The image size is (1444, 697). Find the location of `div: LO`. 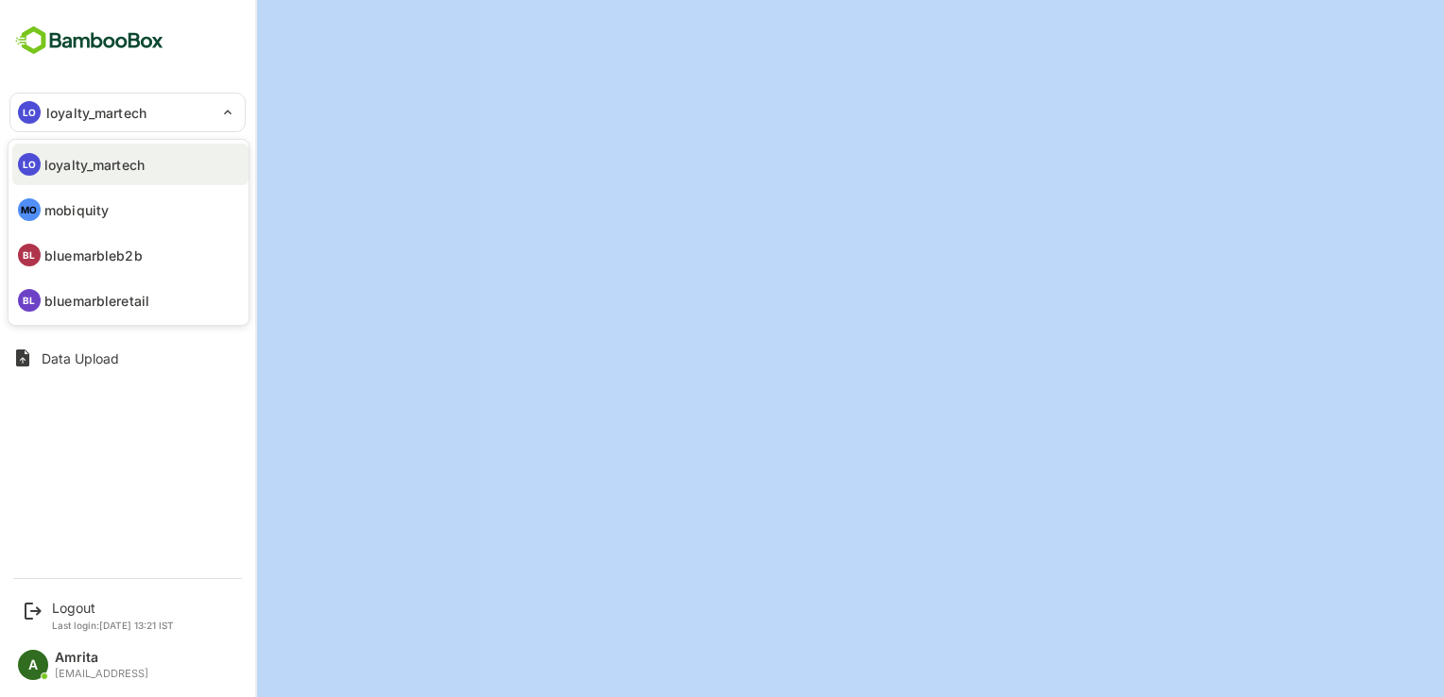

div: LO is located at coordinates (29, 164).